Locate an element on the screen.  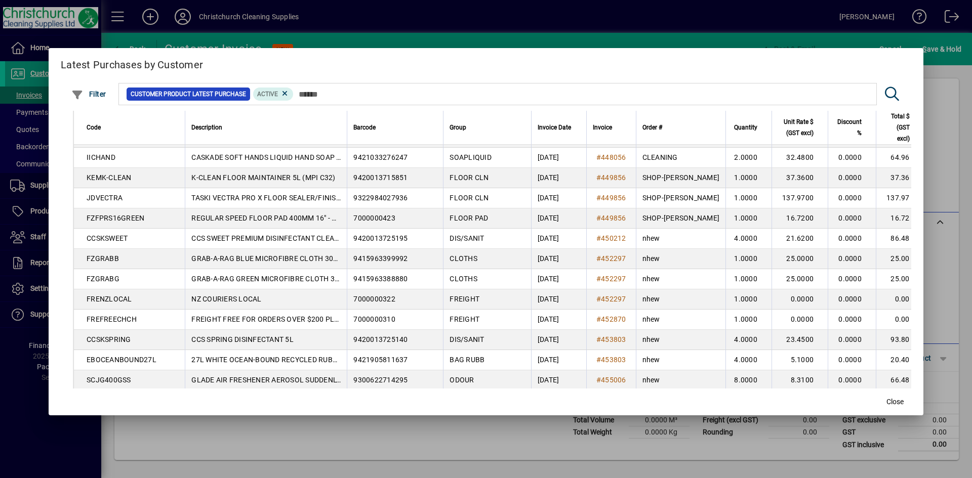
span: Invoice is located at coordinates (602, 128).